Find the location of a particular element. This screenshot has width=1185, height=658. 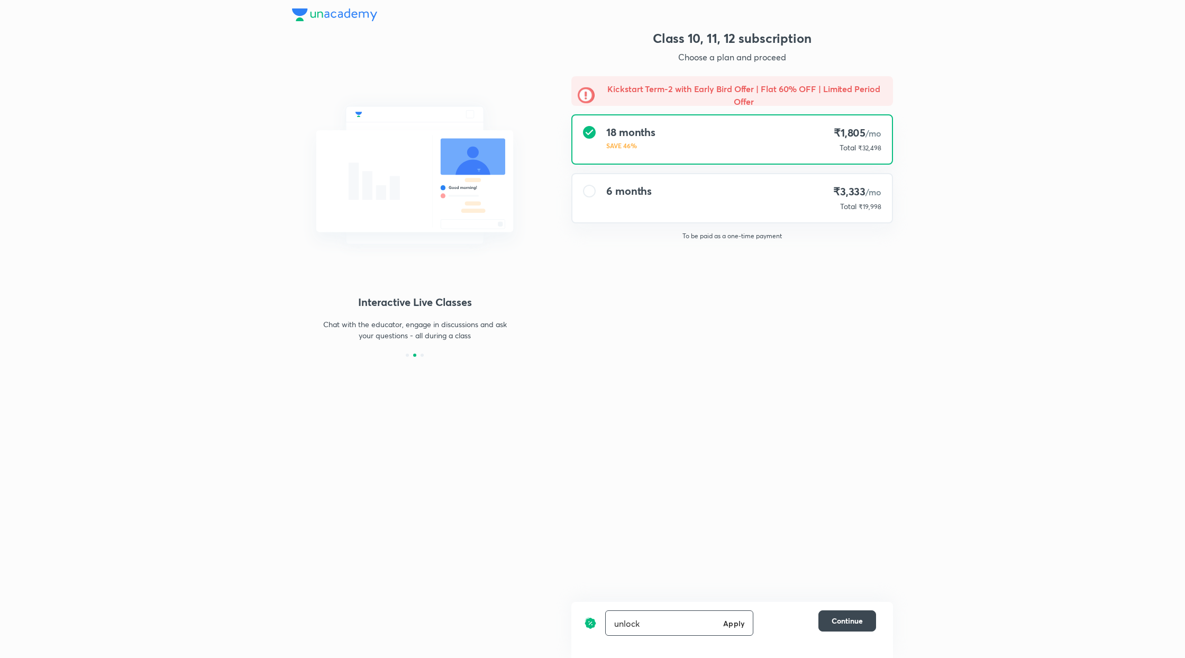

span: ₹19,998 is located at coordinates (870, 206).